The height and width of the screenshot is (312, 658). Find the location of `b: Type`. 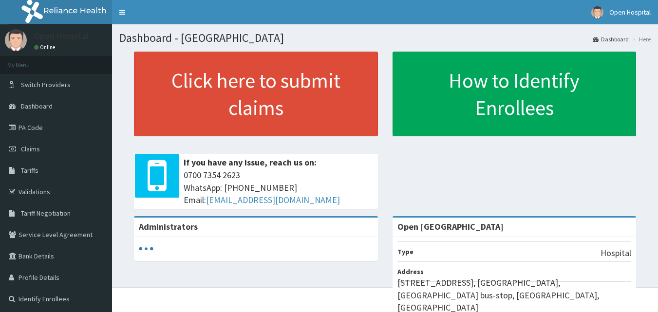

b: Type is located at coordinates (405, 252).